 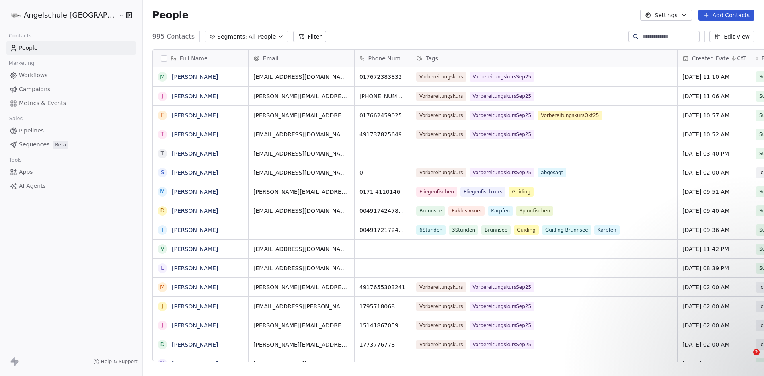 What do you see at coordinates (162, 268) in the screenshot?
I see `div: L` at bounding box center [162, 268].